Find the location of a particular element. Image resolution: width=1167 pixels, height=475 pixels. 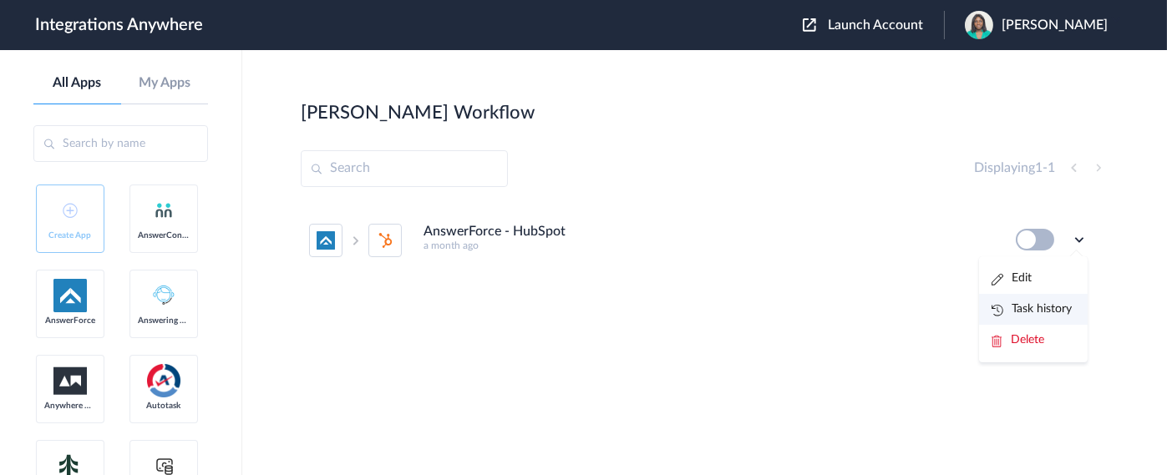

a: Task history is located at coordinates (1032, 309).